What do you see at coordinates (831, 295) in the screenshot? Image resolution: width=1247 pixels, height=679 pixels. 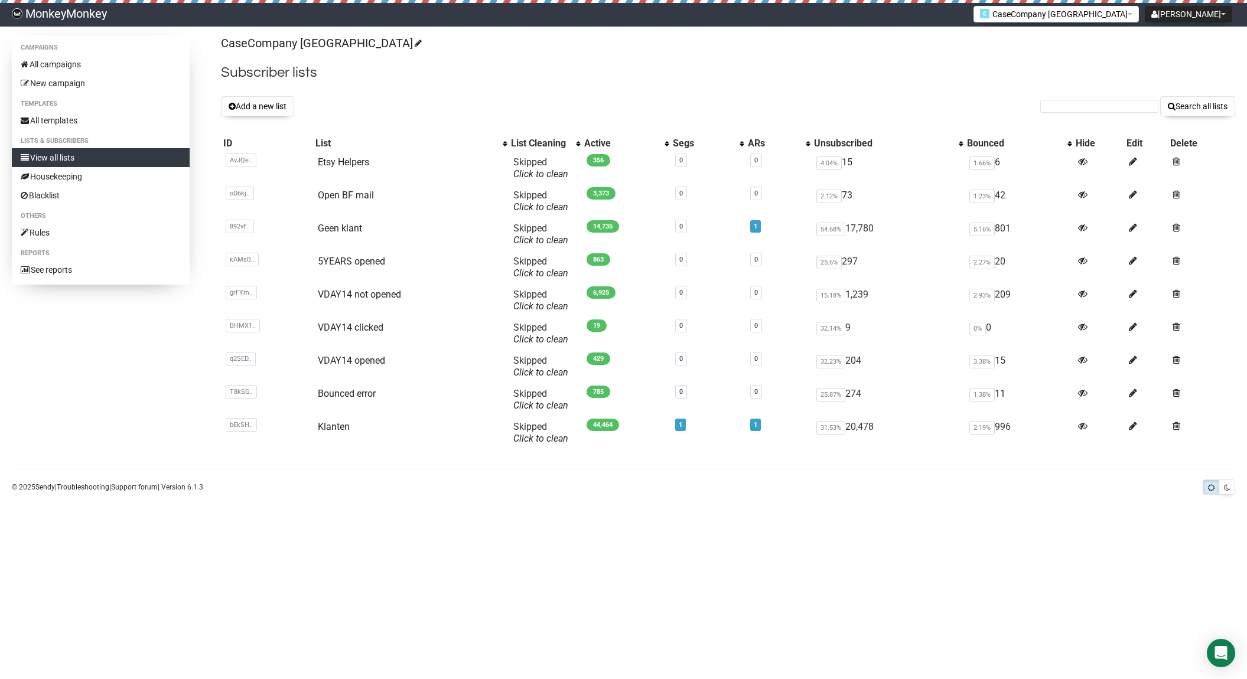 I see `span: 15.18%` at bounding box center [831, 295].